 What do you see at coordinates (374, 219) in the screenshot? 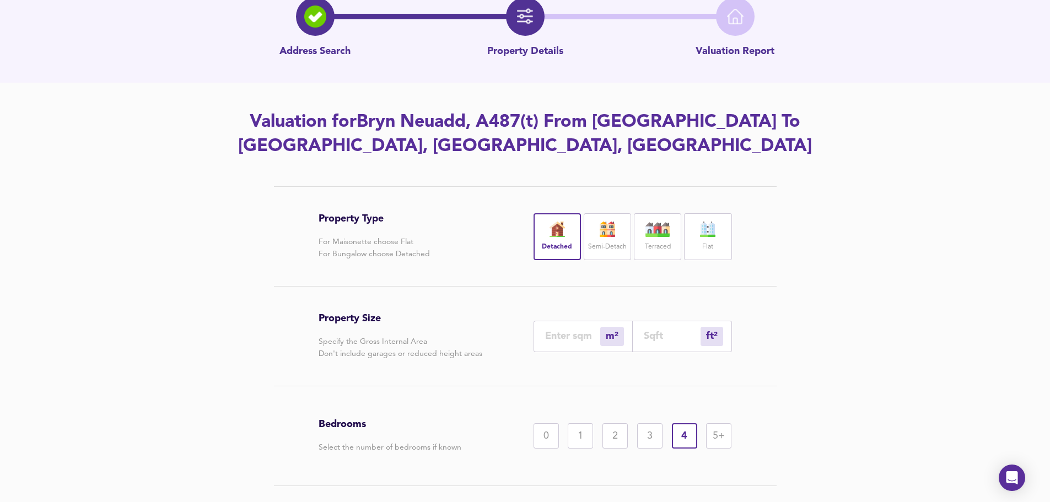
I see `h3: Property Type` at bounding box center [374, 219].